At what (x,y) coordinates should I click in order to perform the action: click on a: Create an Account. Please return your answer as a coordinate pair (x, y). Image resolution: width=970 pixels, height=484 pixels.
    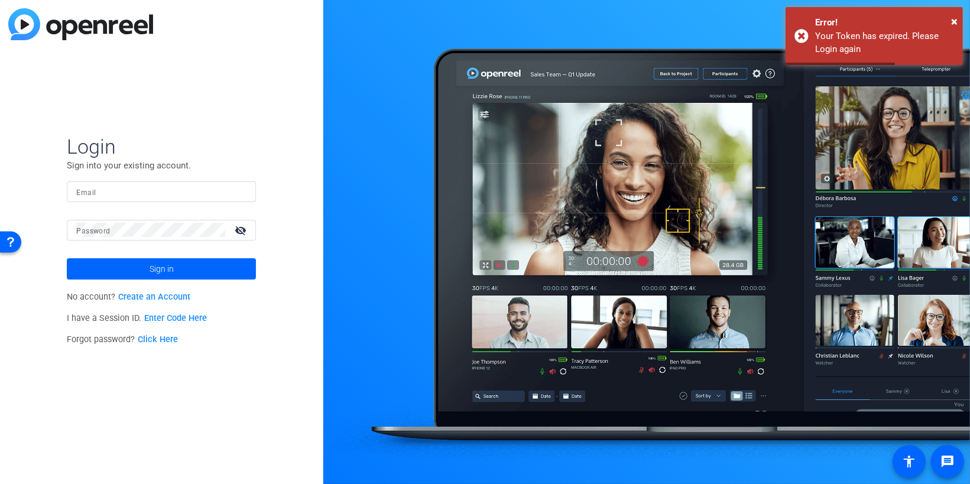
    Looking at the image, I should click on (154, 297).